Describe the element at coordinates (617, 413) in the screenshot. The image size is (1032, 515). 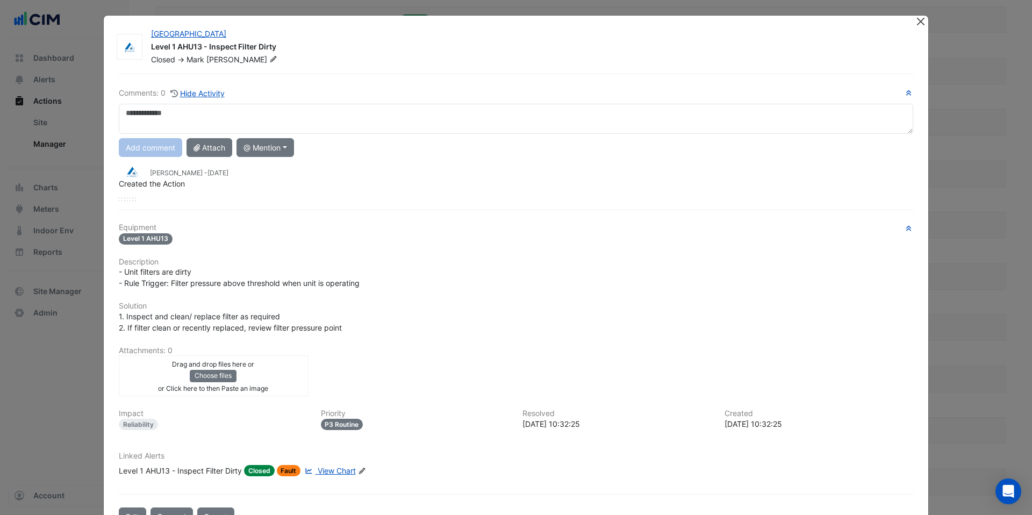
I see `h6: Resolved` at that location.